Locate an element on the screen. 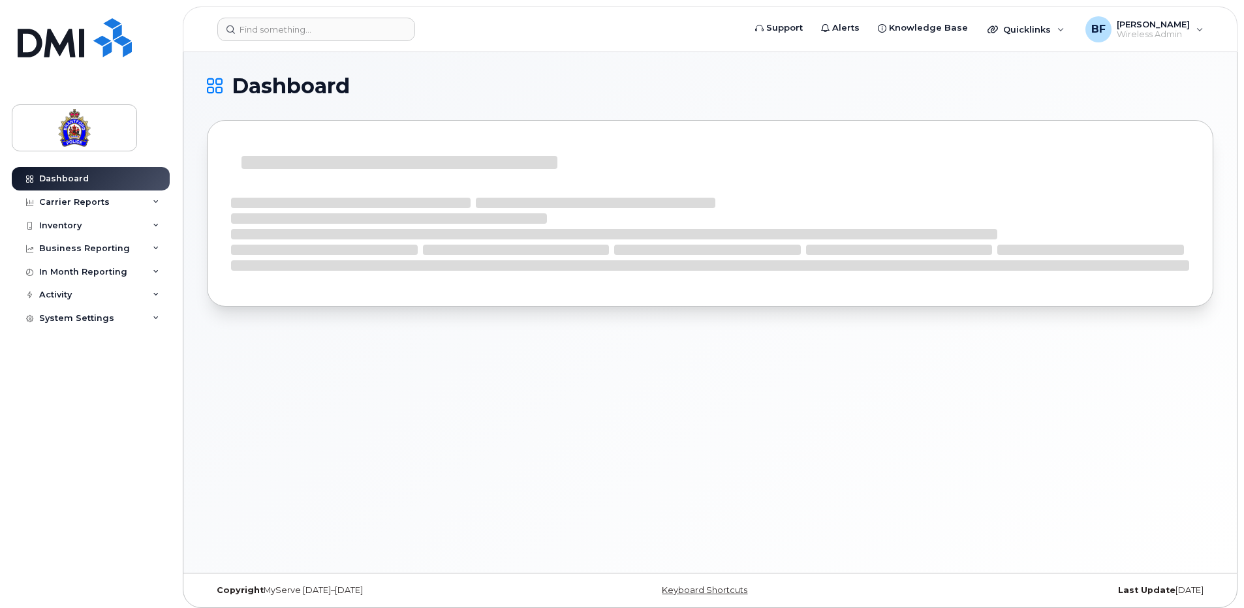 This screenshot has width=1244, height=608. a: Keyboard Shortcuts is located at coordinates (704, 590).